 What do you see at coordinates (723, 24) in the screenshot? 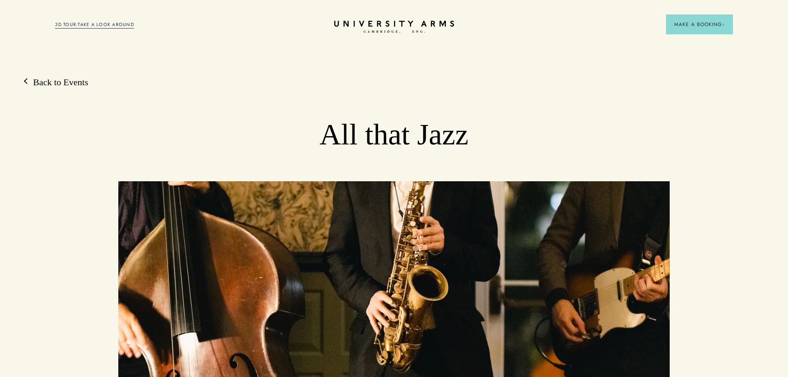
I see `img: Arrow icon` at bounding box center [723, 24].